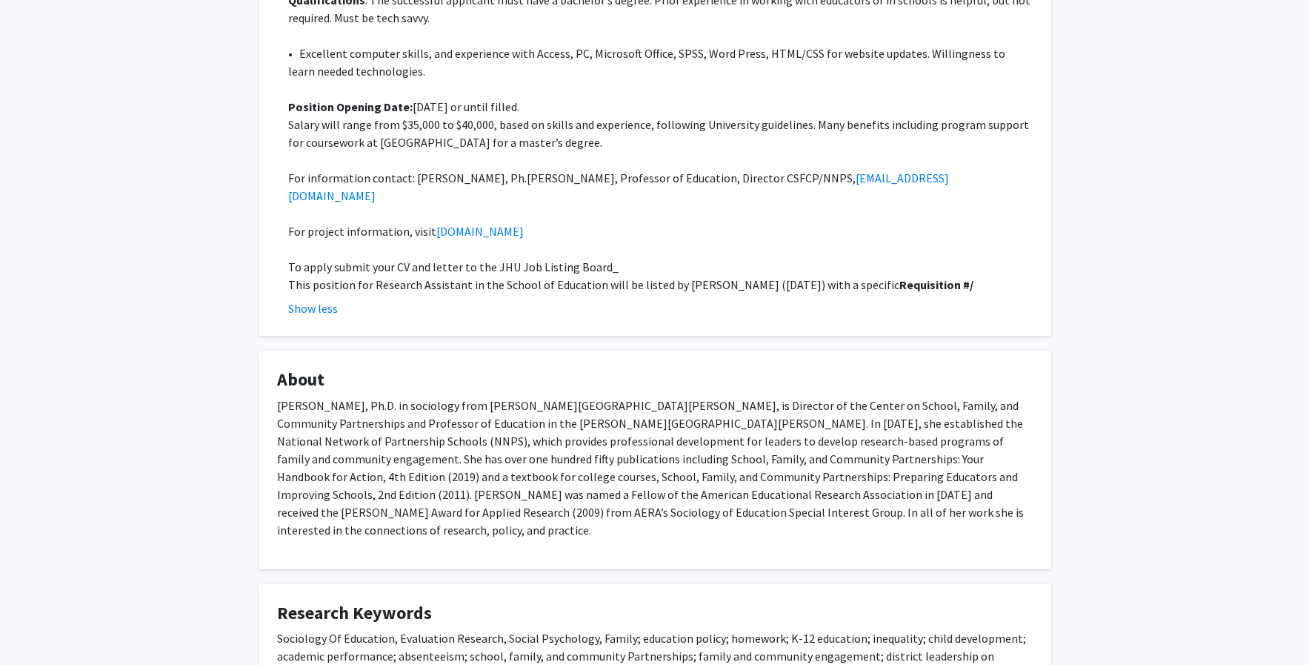 The width and height of the screenshot is (1309, 665). I want to click on span: To apply submit your CV and letter to the JHU Job Listing Board_, so click(453, 267).